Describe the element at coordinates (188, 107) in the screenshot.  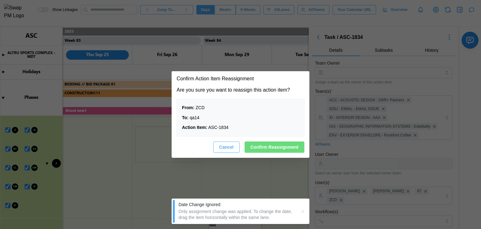
I see `strong: From:` at that location.